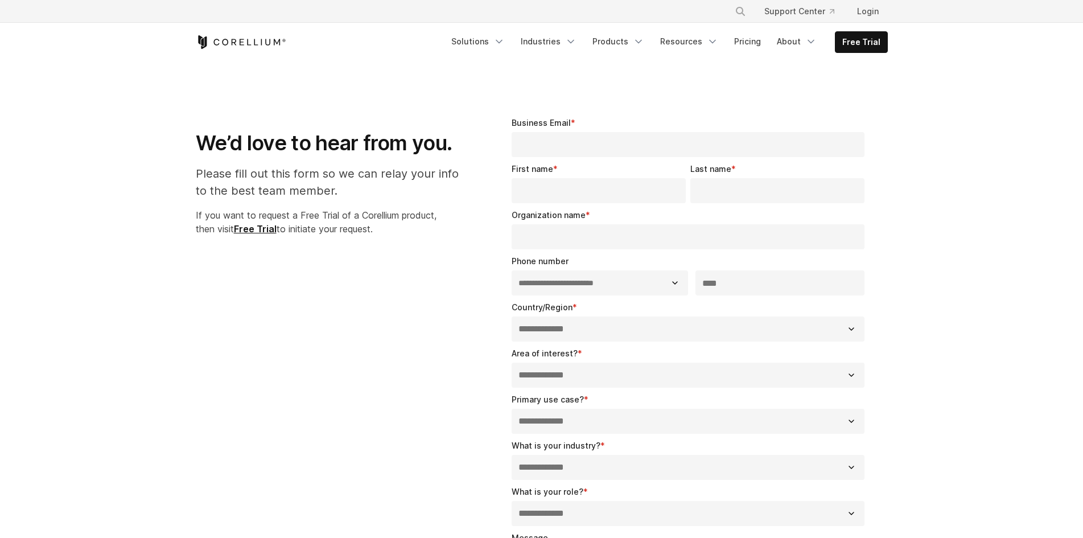 This screenshot has width=1083, height=538. Describe the element at coordinates (747, 42) in the screenshot. I see `a: Pricing` at that location.